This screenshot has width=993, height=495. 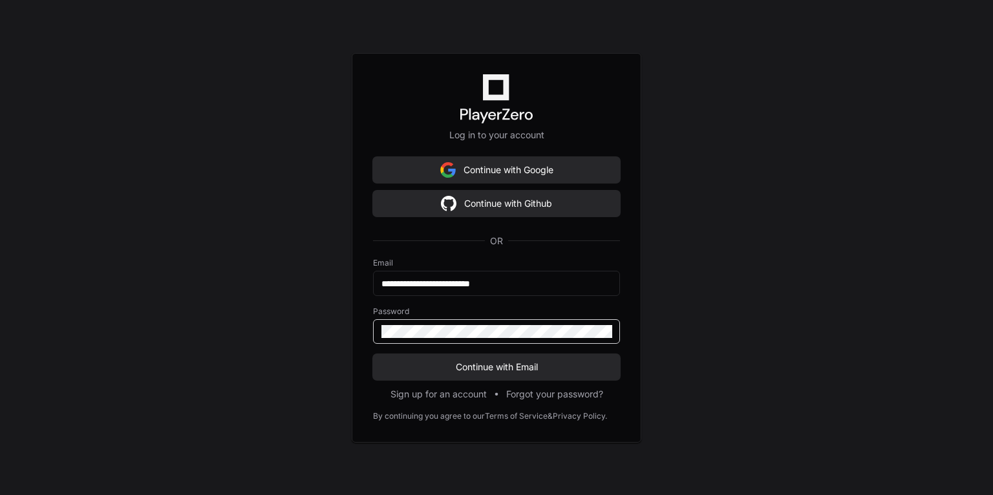 I want to click on button: Sign up for an account, so click(x=438, y=394).